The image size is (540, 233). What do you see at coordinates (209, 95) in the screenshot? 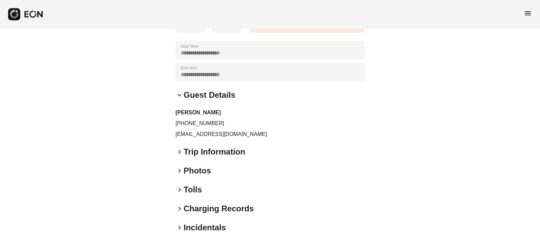
I see `h2: Guest Details` at bounding box center [209, 95].